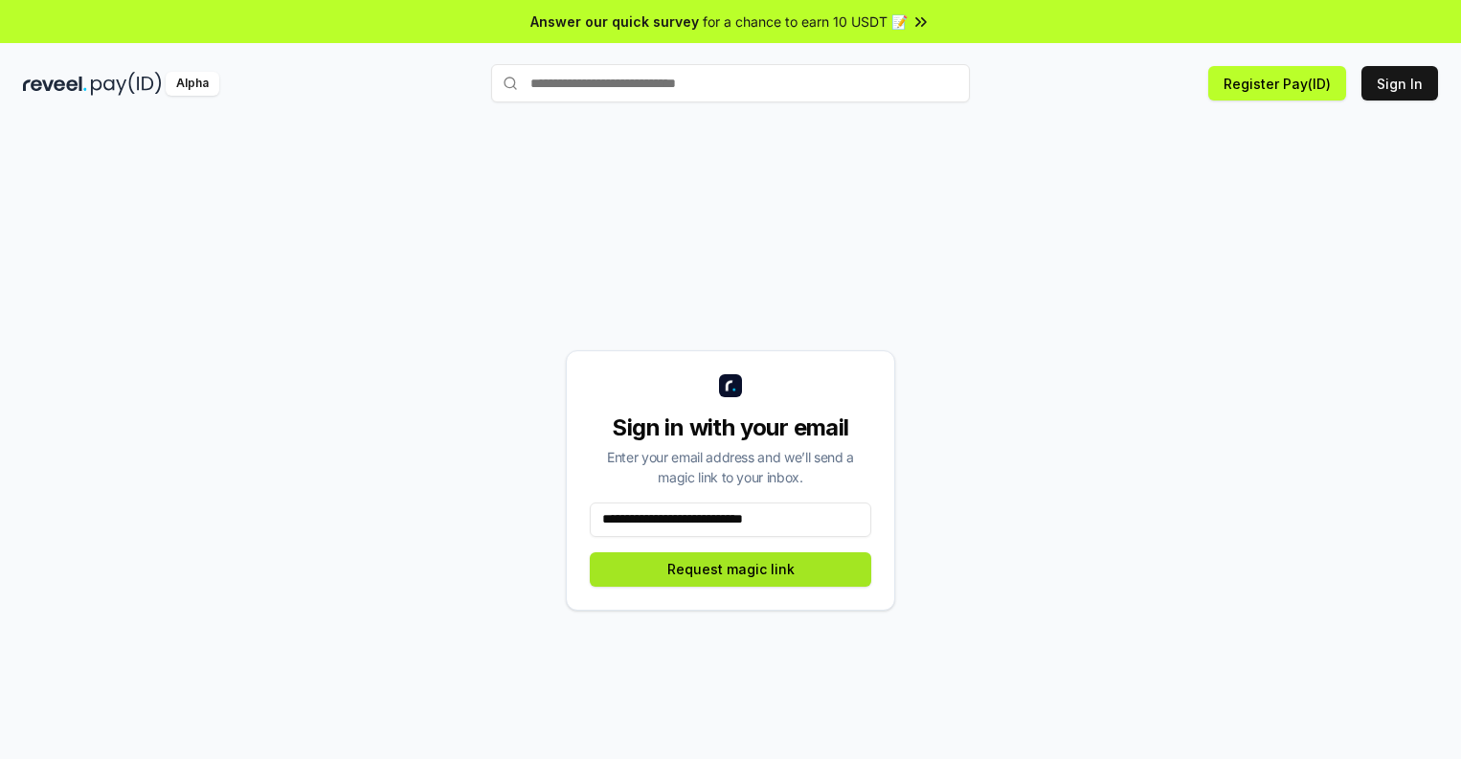  What do you see at coordinates (126, 83) in the screenshot?
I see `img: pay_id` at bounding box center [126, 83].